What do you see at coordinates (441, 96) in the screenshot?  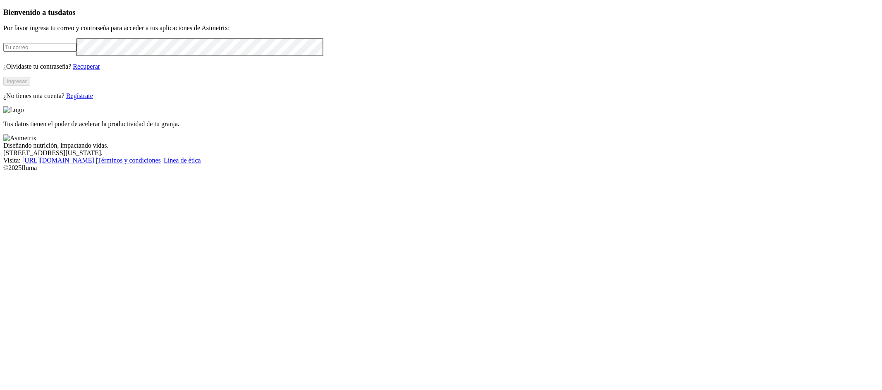 I see `p: ¿No tienes una cuenta?` at bounding box center [441, 96].